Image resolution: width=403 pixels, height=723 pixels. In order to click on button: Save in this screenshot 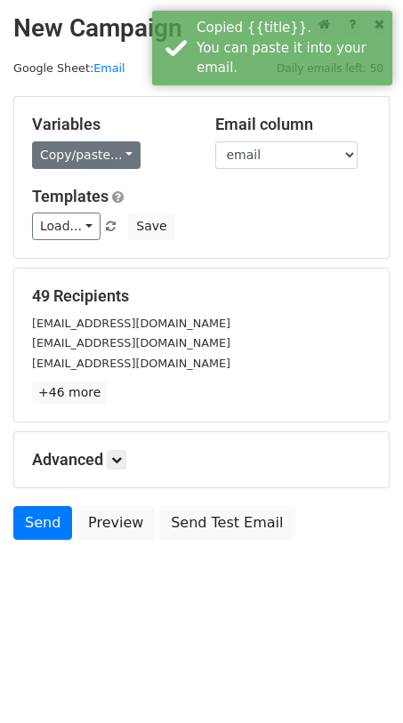, I will do `click(151, 226)`.